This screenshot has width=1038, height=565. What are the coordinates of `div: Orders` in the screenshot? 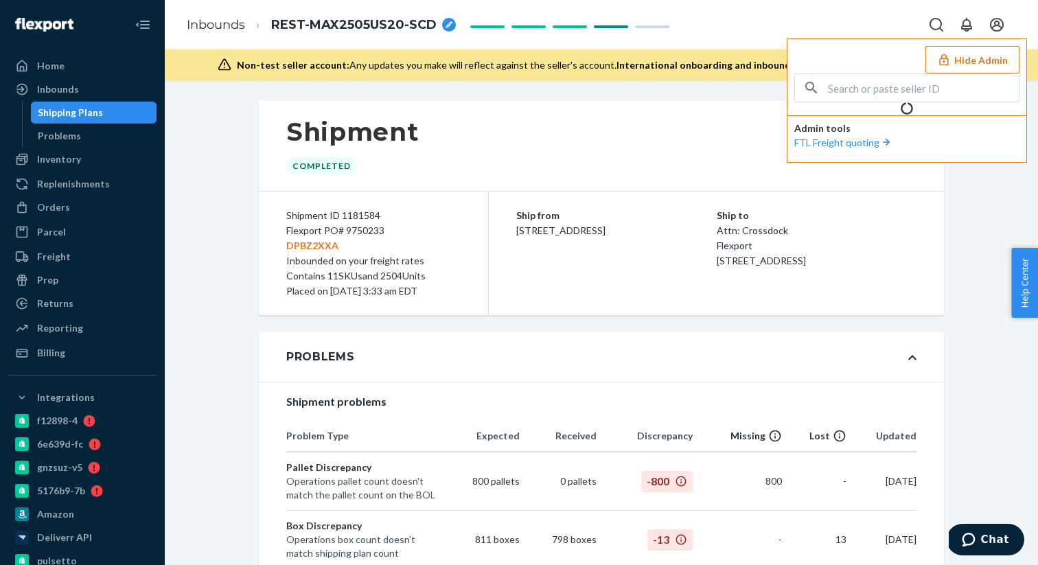 It's located at (54, 207).